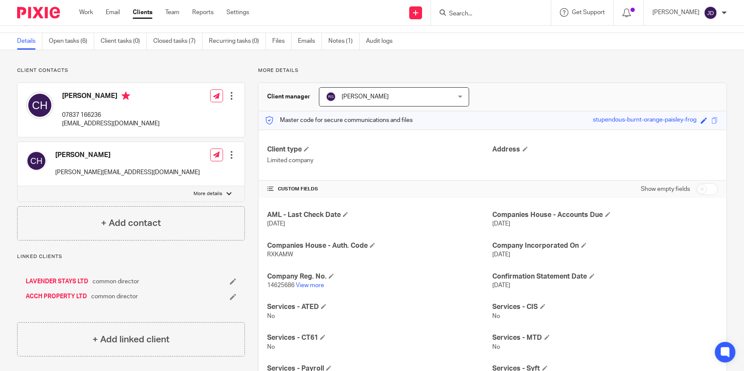  I want to click on a: LAVENDER STAYS LTD, so click(57, 282).